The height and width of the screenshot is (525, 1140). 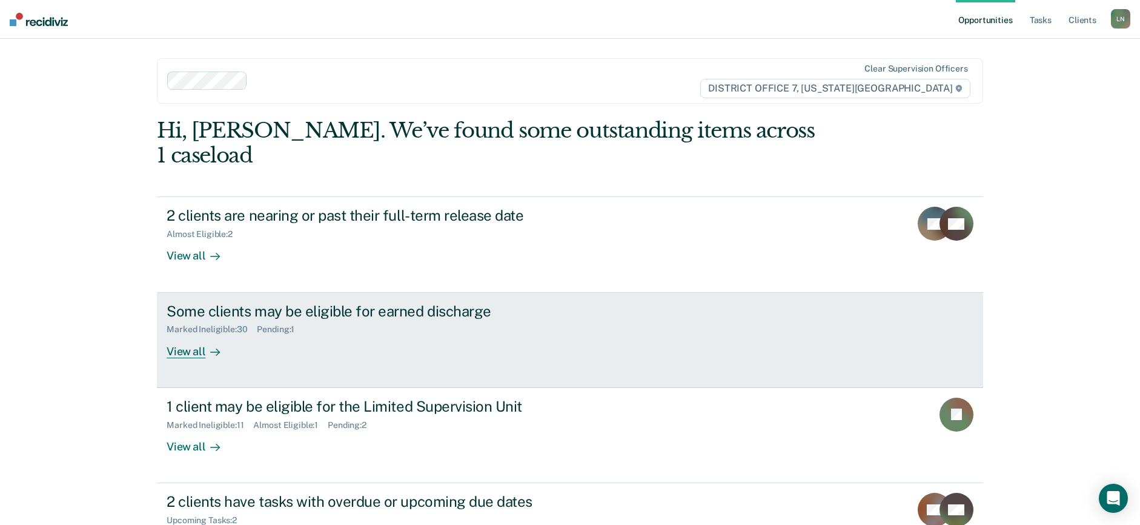 I want to click on div: Marked Ineligible : 11, so click(x=210, y=425).